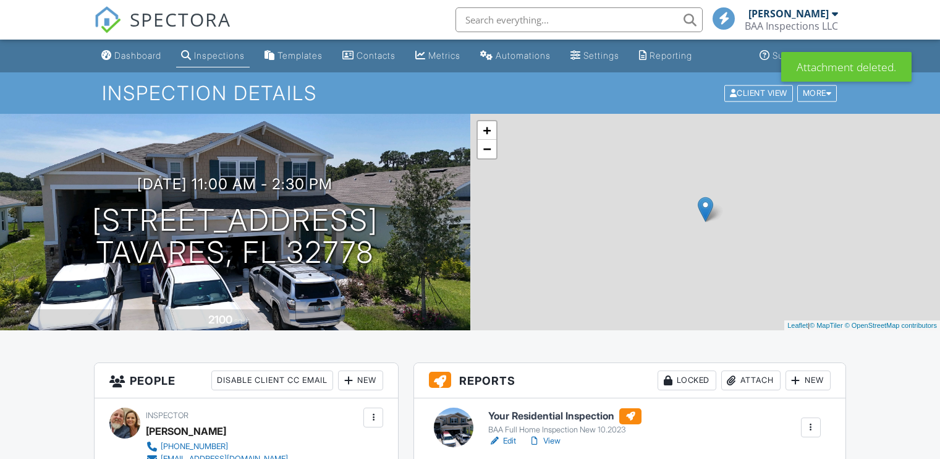  Describe the element at coordinates (751, 380) in the screenshot. I see `div: Attach` at that location.